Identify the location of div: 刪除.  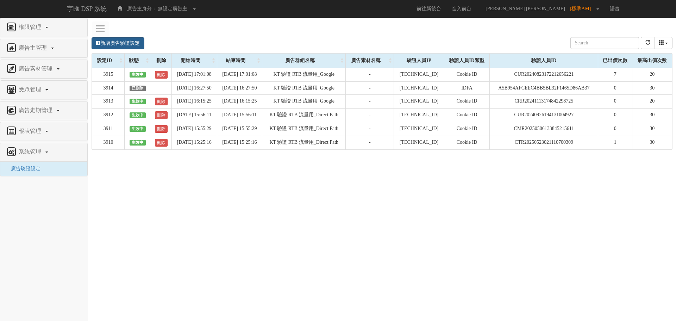
(161, 61).